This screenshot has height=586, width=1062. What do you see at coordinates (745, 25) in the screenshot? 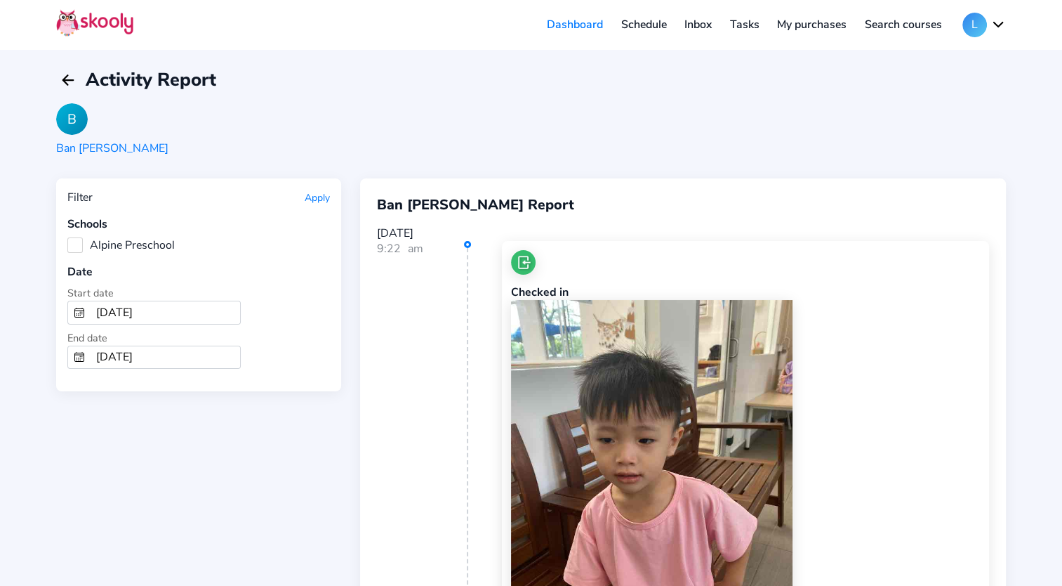
I see `a: Tasks` at bounding box center [745, 25].